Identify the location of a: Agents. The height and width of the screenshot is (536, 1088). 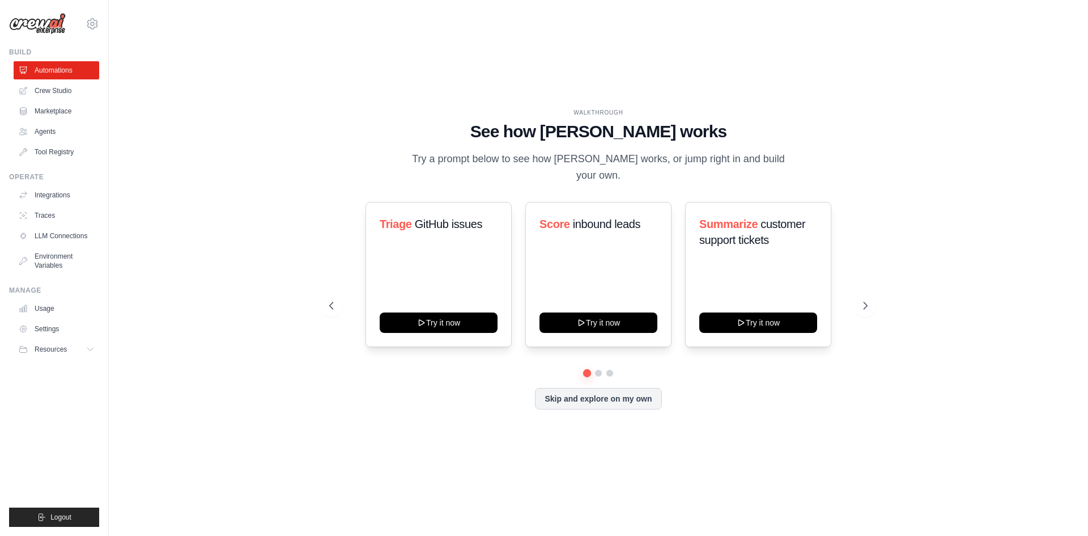
(56, 132).